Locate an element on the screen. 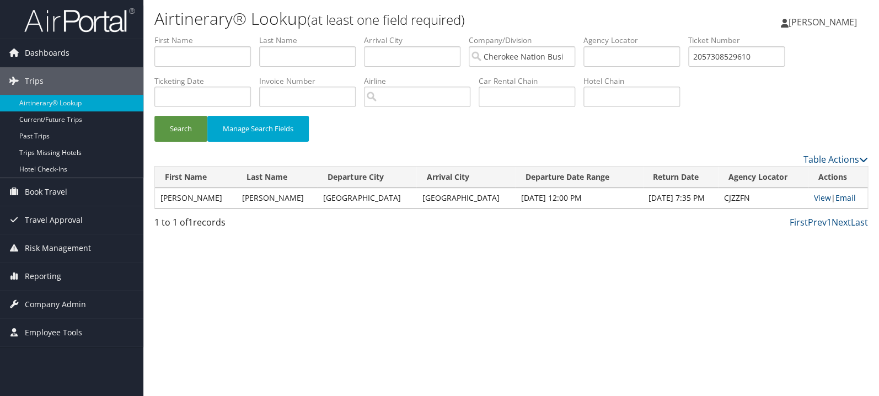 The image size is (879, 396). a: First is located at coordinates (799, 222).